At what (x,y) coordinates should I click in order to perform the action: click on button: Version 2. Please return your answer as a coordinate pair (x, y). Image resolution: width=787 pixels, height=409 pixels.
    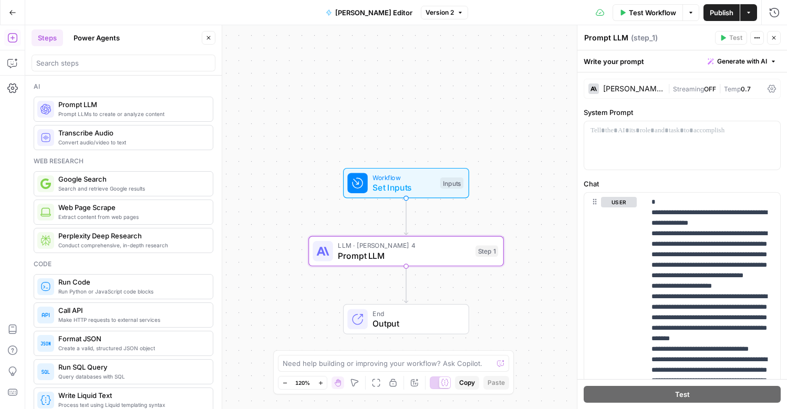
    Looking at the image, I should click on (444, 13).